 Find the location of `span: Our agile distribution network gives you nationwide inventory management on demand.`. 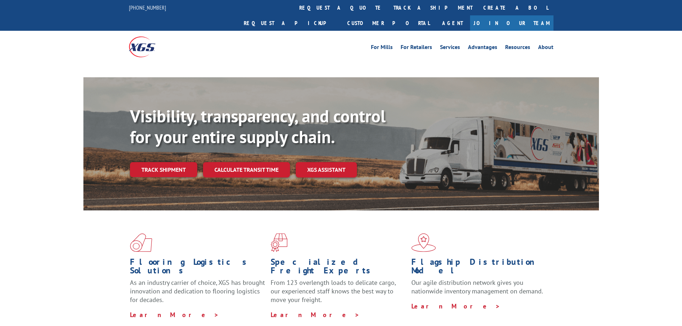

span: Our agile distribution network gives you nationwide inventory management on demand. is located at coordinates (477, 287).